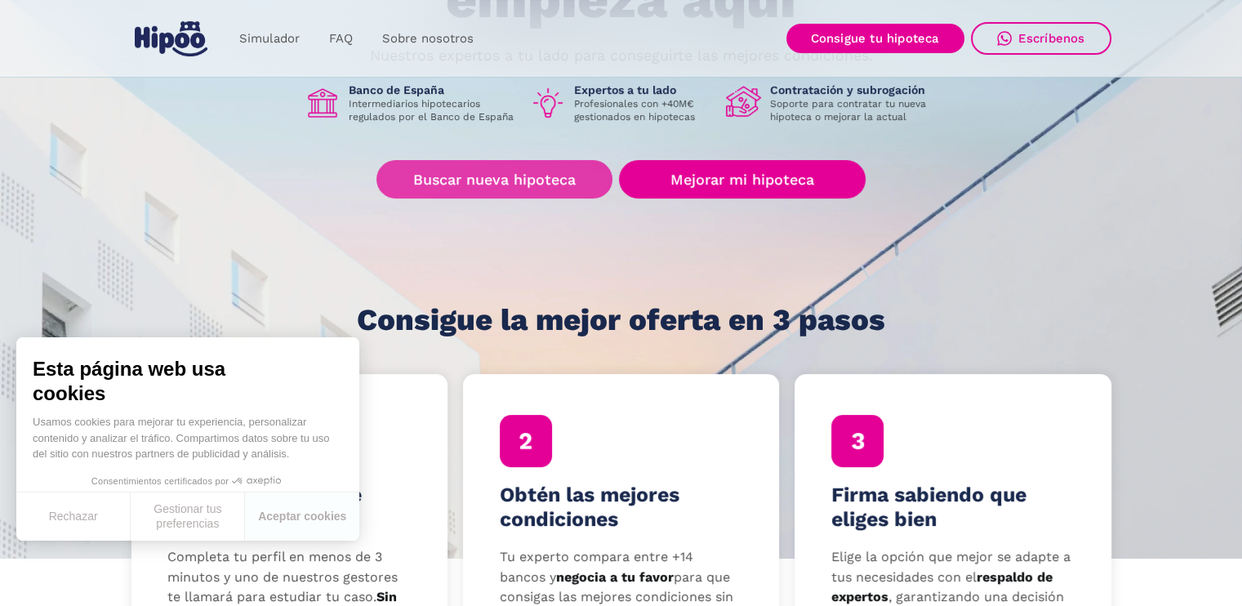  I want to click on a: Buscar nueva hipoteca, so click(494, 179).